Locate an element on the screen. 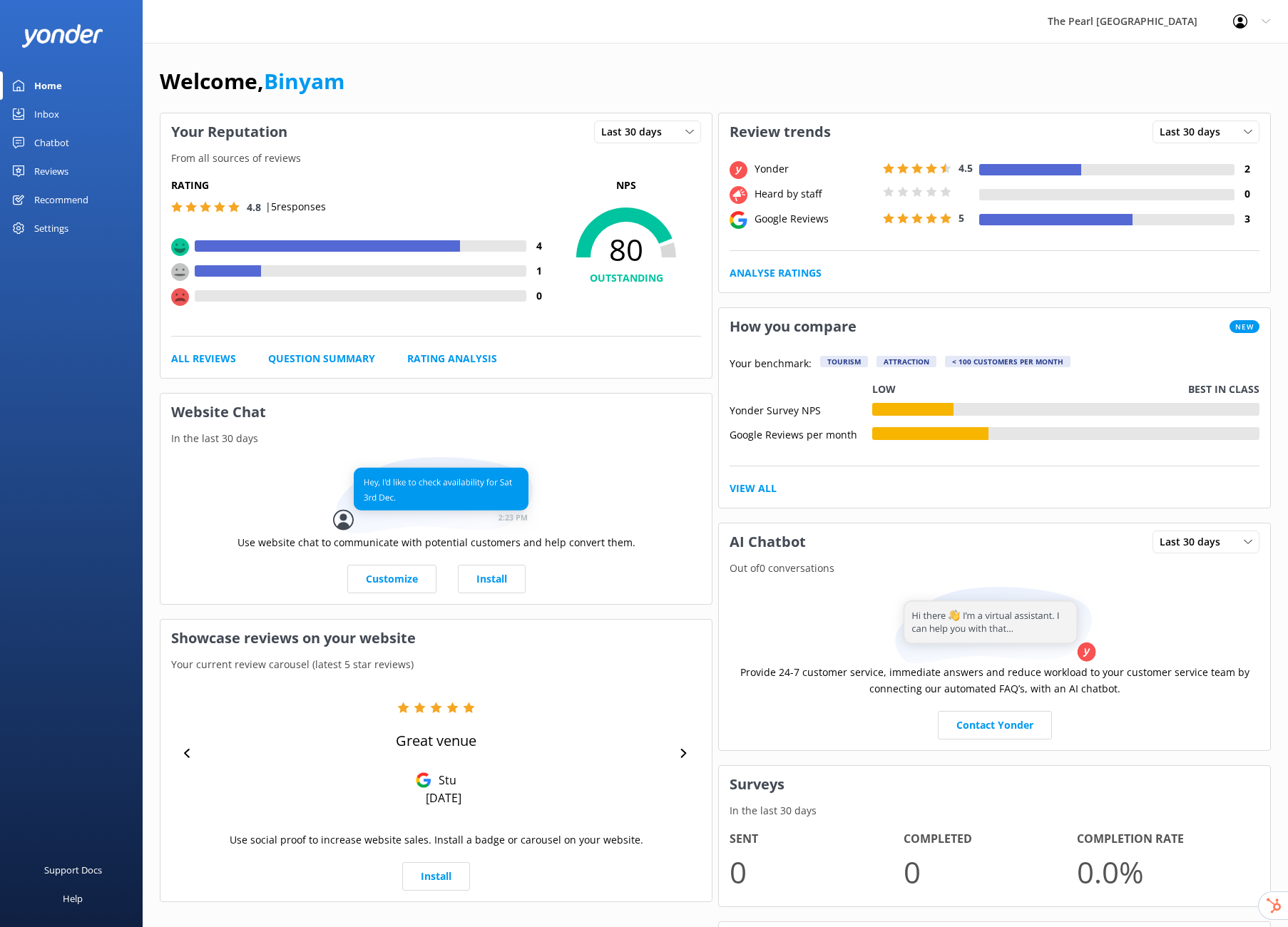  div: Yonder is located at coordinates (815, 169).